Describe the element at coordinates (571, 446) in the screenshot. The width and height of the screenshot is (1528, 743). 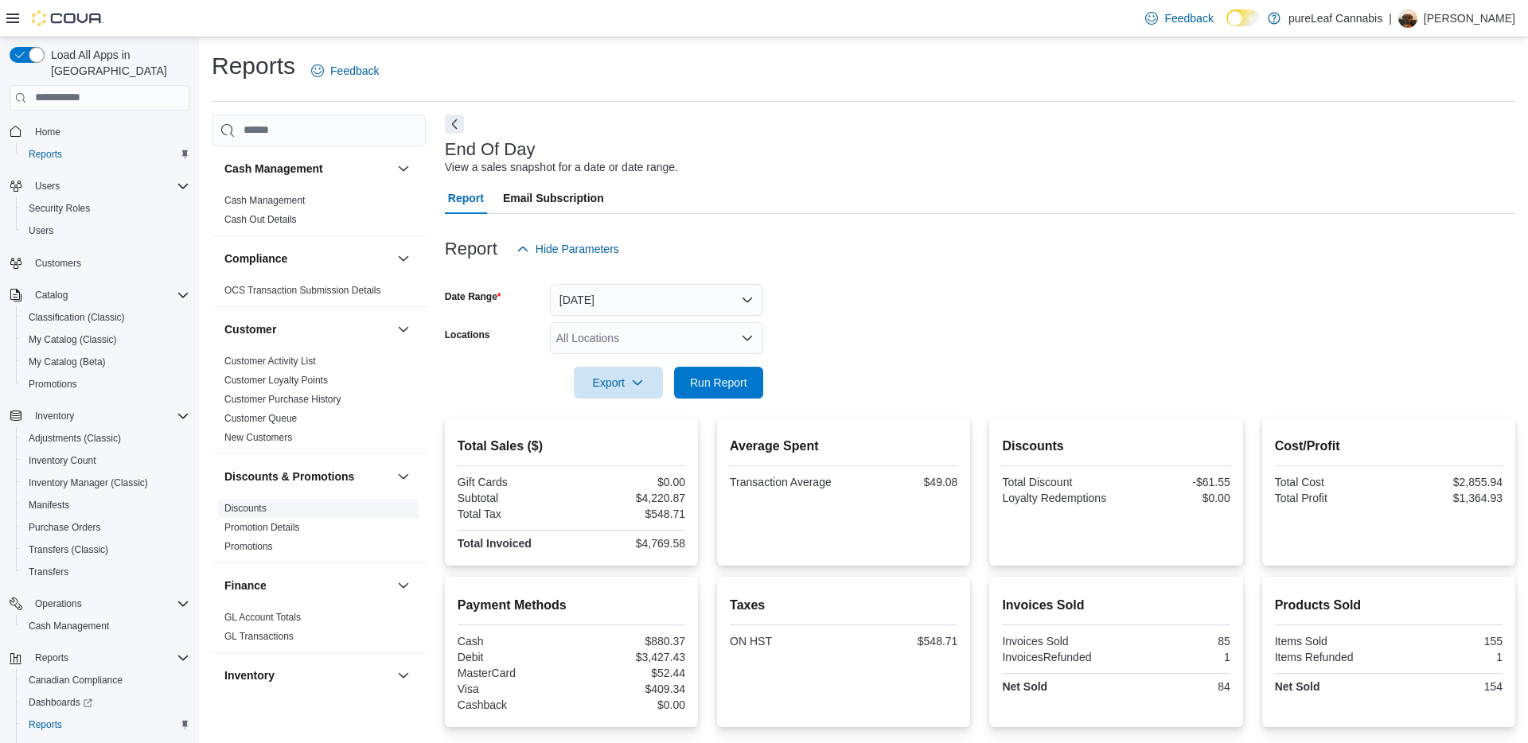
I see `h2: Total Sales ($)` at that location.